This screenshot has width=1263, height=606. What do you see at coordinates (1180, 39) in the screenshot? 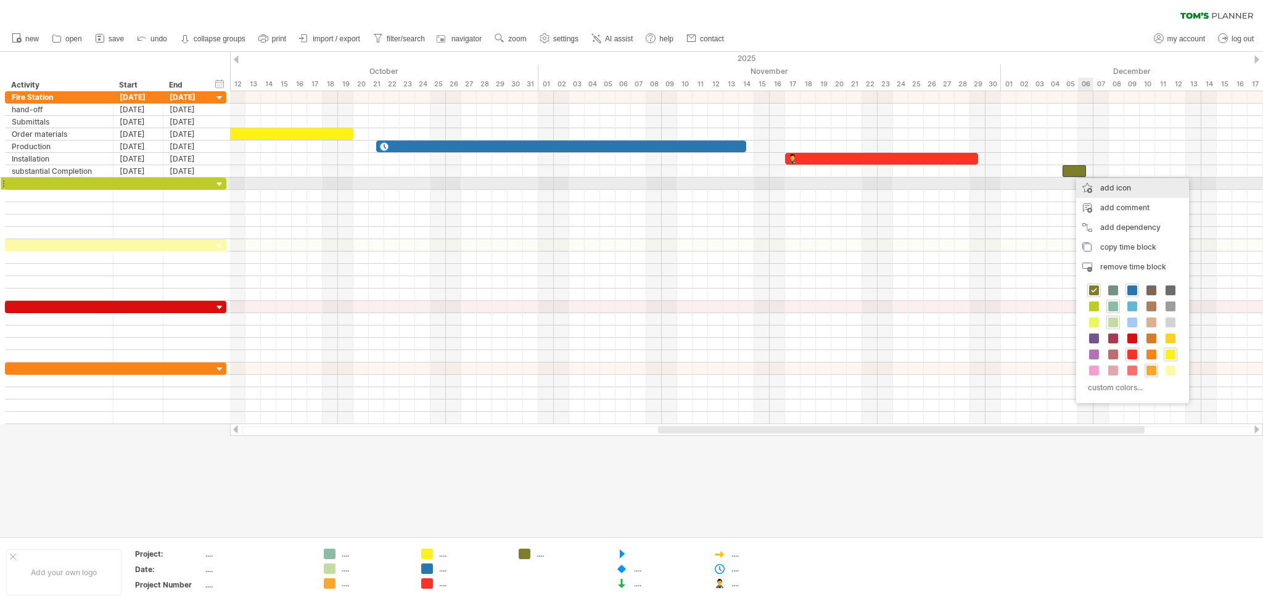
I see `a: my account` at bounding box center [1180, 39].